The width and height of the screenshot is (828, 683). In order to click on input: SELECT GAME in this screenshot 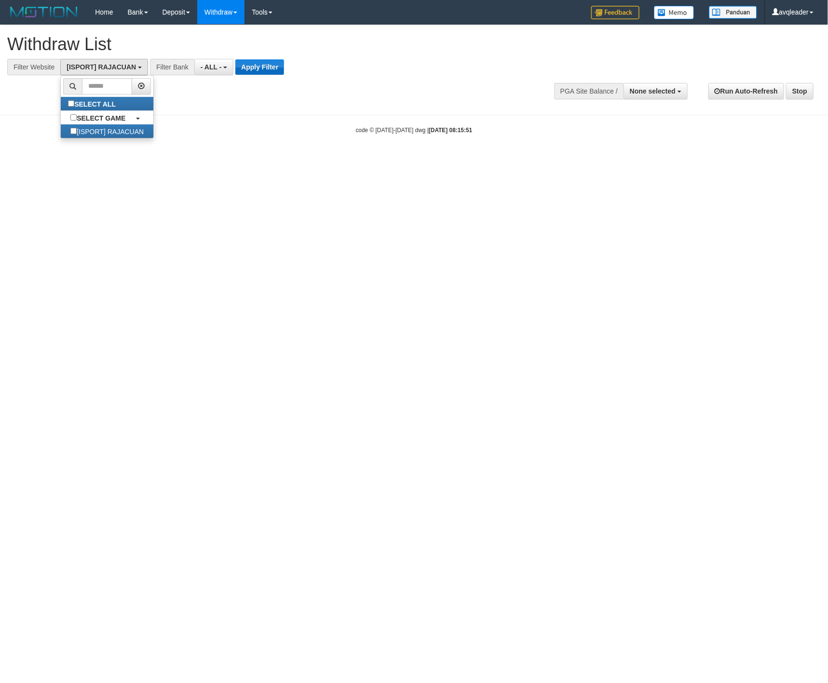, I will do `click(73, 117)`.